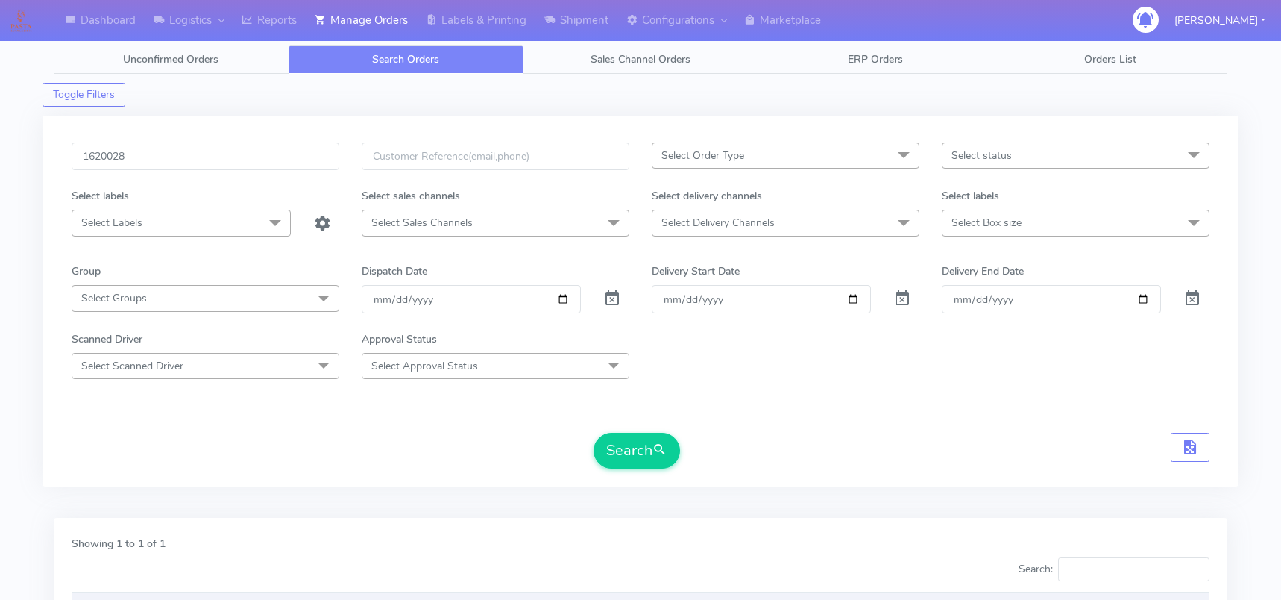  What do you see at coordinates (703, 155) in the screenshot?
I see `span: Select Order Type` at bounding box center [703, 155].